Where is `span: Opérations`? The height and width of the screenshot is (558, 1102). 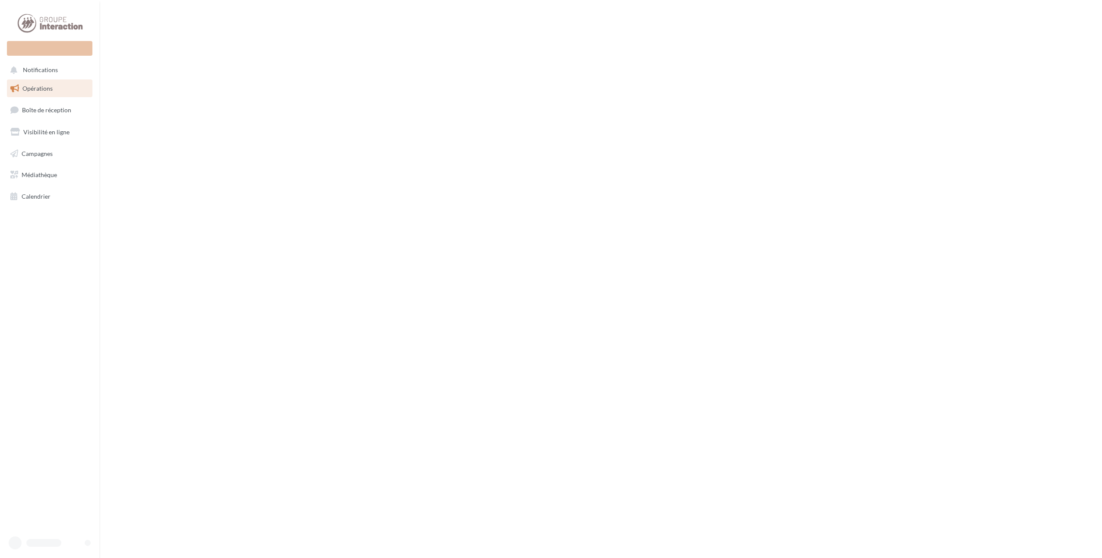 span: Opérations is located at coordinates (38, 88).